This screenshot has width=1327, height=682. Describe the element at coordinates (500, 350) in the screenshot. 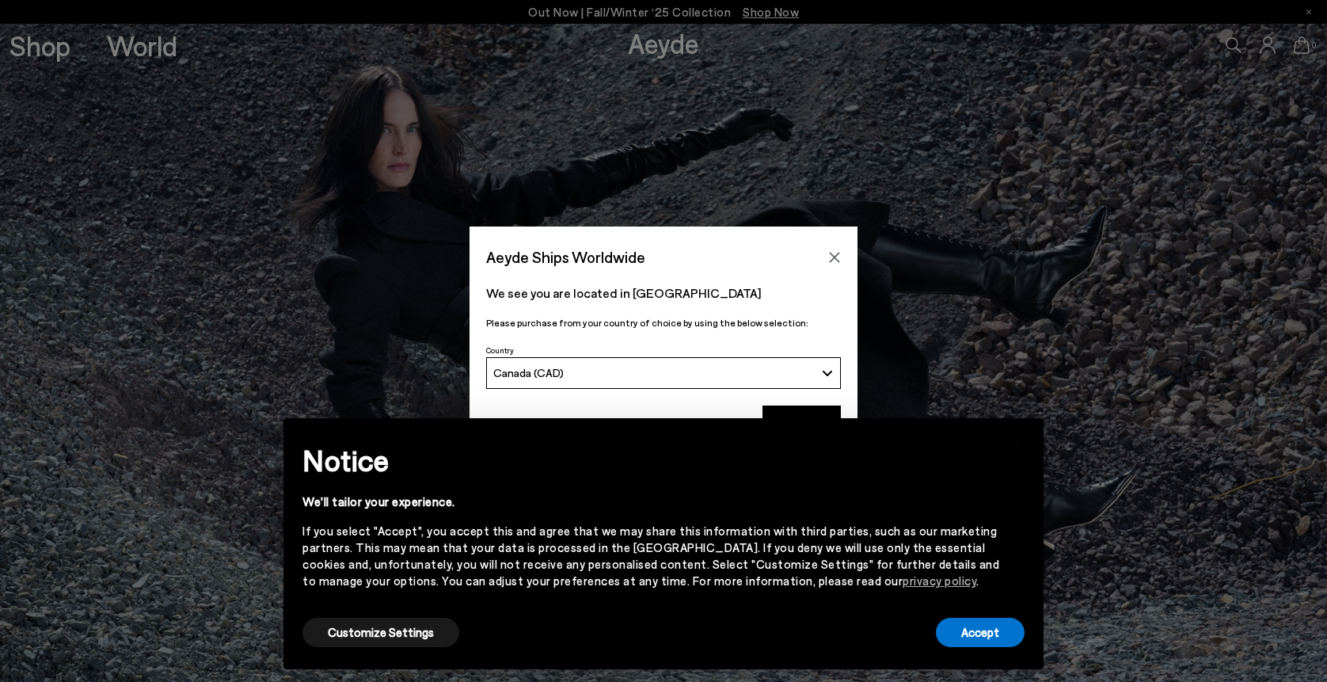

I see `span: Country` at that location.